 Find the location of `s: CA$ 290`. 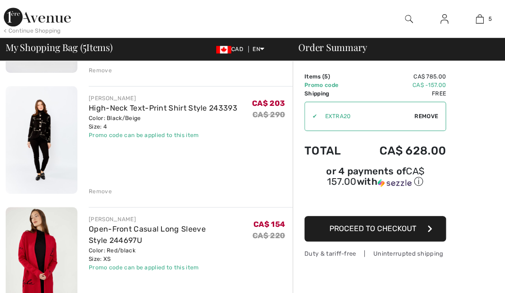

s: CA$ 290 is located at coordinates (269, 114).